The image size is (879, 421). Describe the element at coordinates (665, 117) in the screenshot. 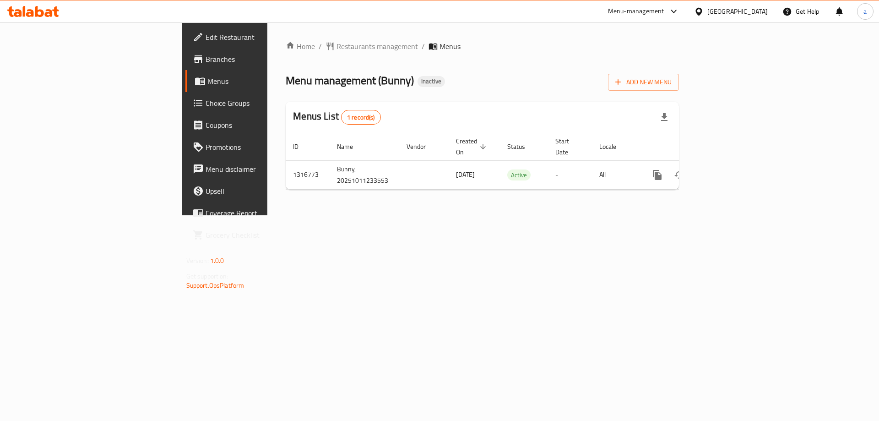

I see `div: Export file` at that location.